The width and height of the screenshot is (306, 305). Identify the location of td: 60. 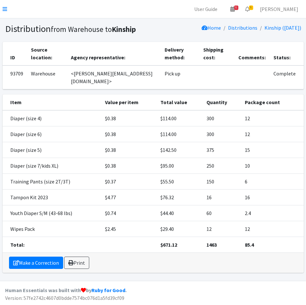
(222, 213).